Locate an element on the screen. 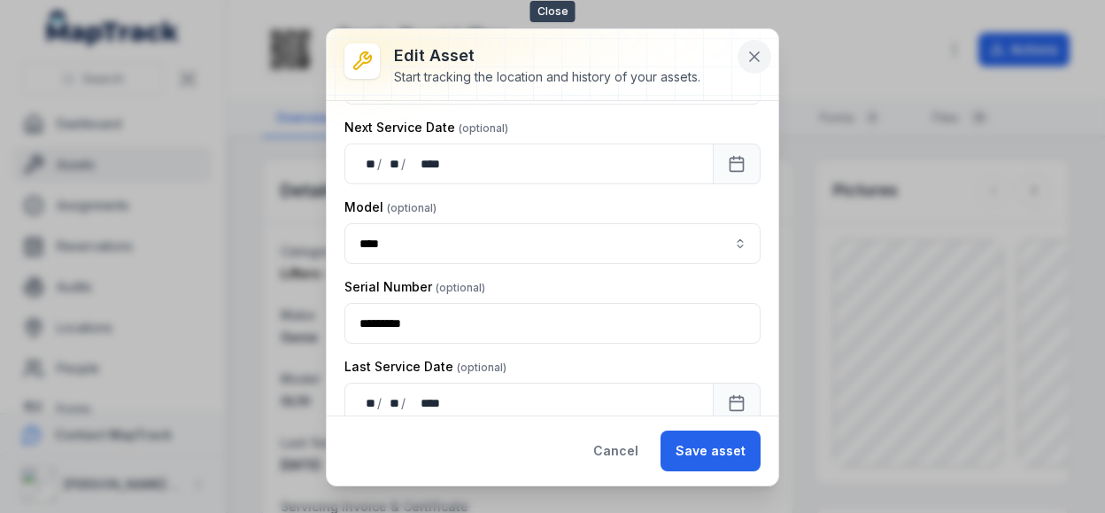 This screenshot has height=513, width=1105. span: Close is located at coordinates (552, 12).